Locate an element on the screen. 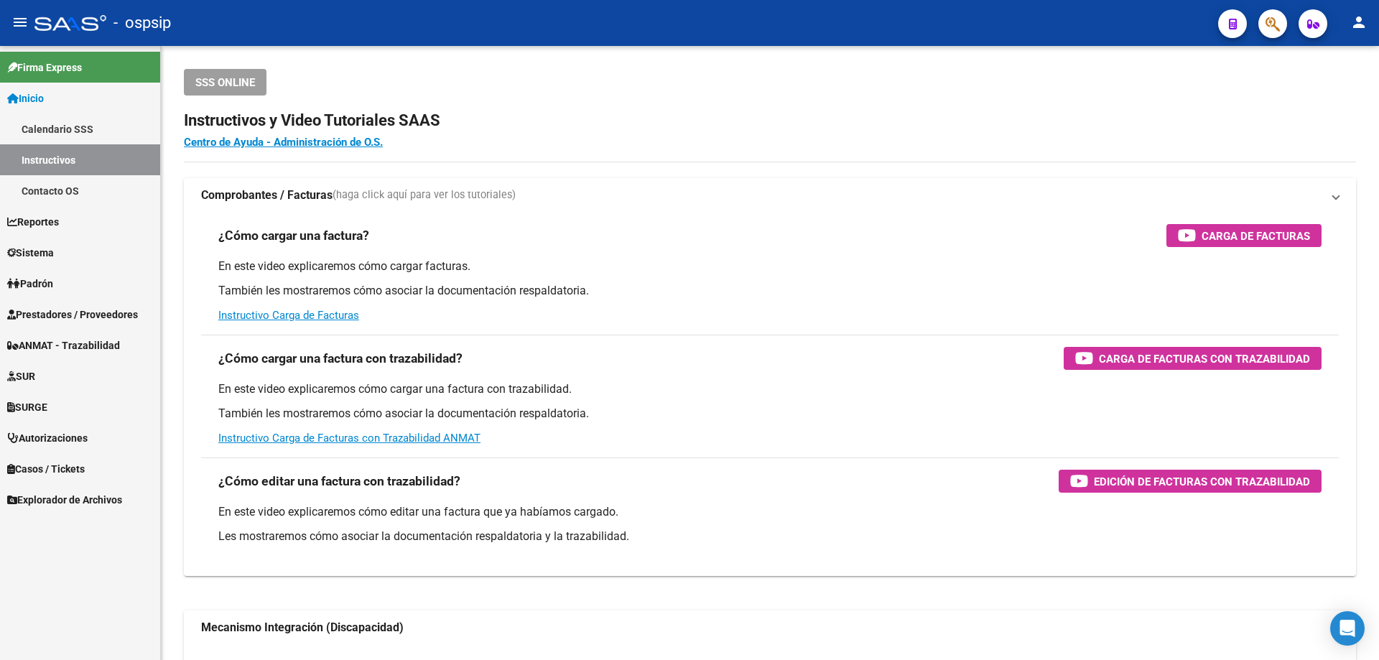 Image resolution: width=1379 pixels, height=660 pixels. mat-icon: menu is located at coordinates (20, 22).